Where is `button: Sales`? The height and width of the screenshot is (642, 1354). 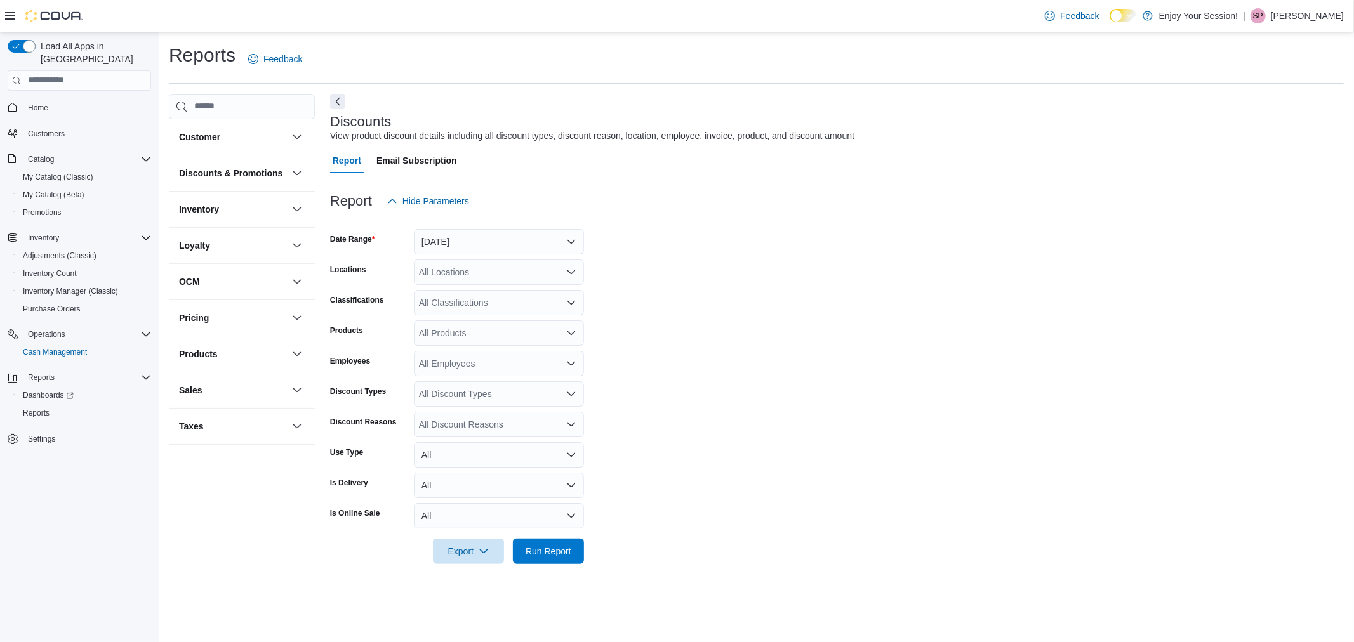 button: Sales is located at coordinates (297, 390).